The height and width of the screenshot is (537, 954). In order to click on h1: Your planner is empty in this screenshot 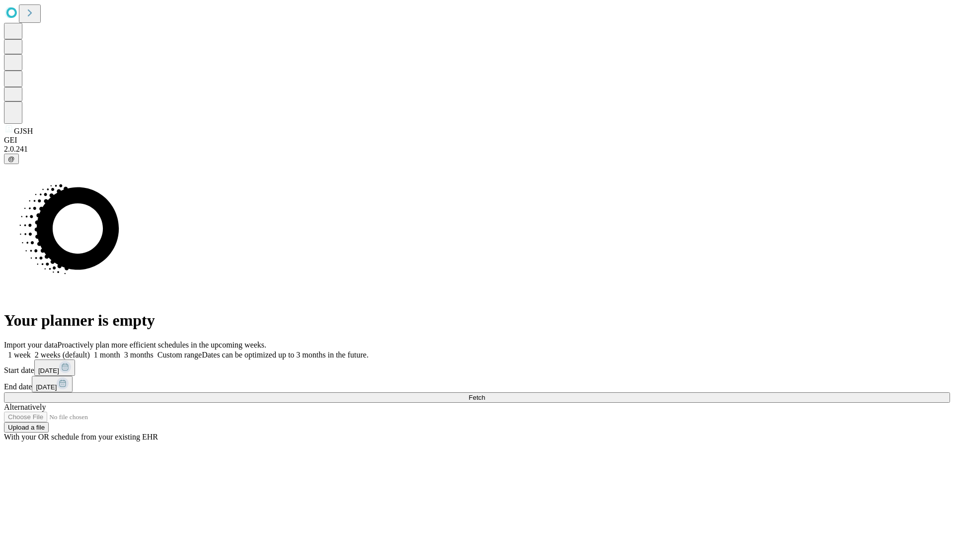, I will do `click(477, 320)`.